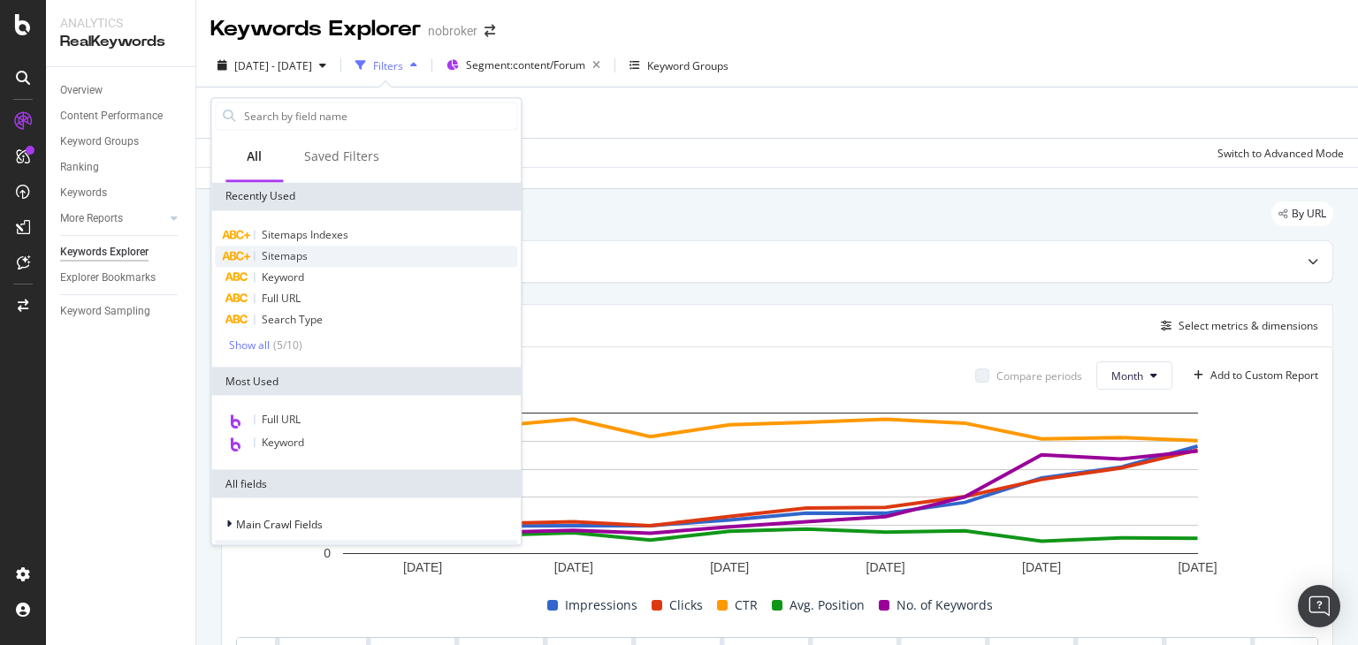 This screenshot has width=1358, height=645. What do you see at coordinates (1264, 376) in the screenshot?
I see `div: Add to Custom Report` at bounding box center [1264, 376].